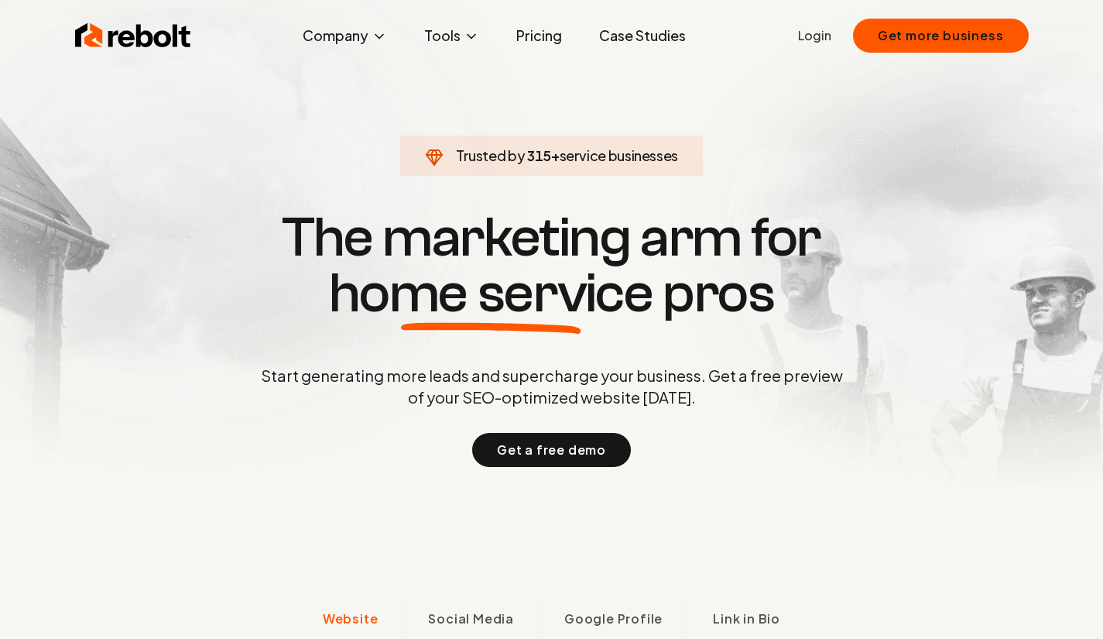  I want to click on span: home service, so click(491, 293).